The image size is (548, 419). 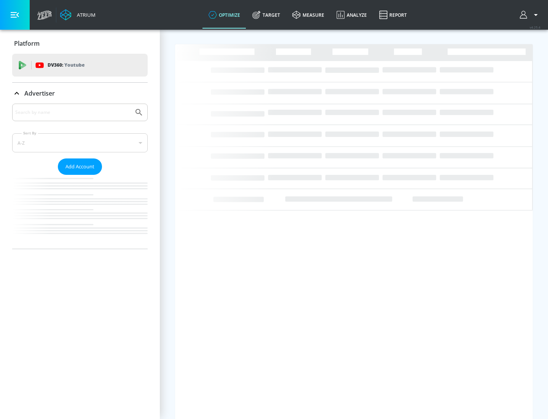 I want to click on p: Platform, so click(x=27, y=43).